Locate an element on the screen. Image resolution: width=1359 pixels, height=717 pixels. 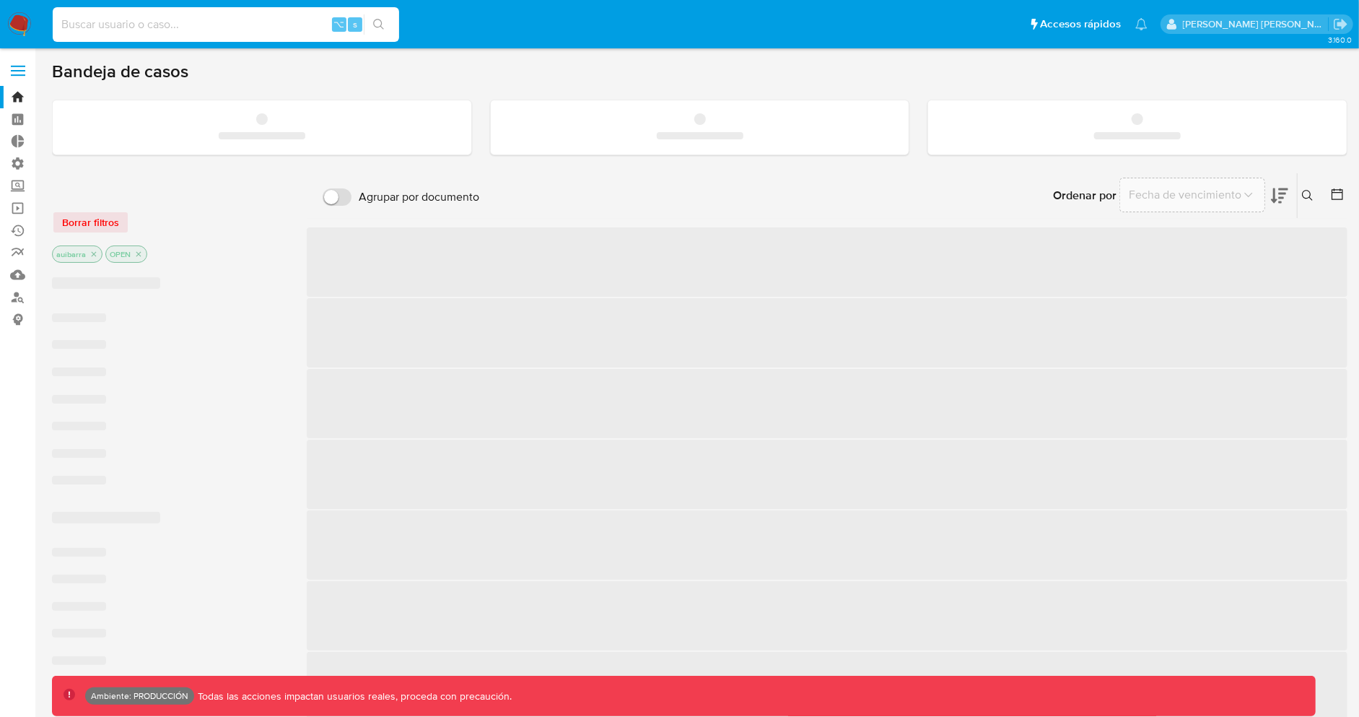
span: s is located at coordinates (355, 24).